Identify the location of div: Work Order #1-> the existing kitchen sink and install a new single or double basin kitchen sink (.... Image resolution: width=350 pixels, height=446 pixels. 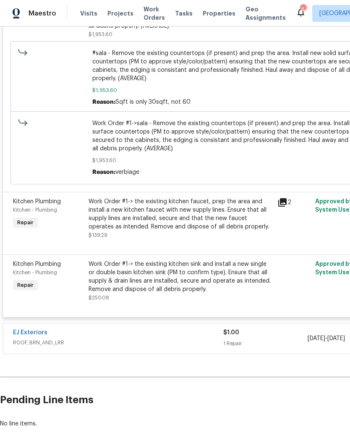
(181, 277).